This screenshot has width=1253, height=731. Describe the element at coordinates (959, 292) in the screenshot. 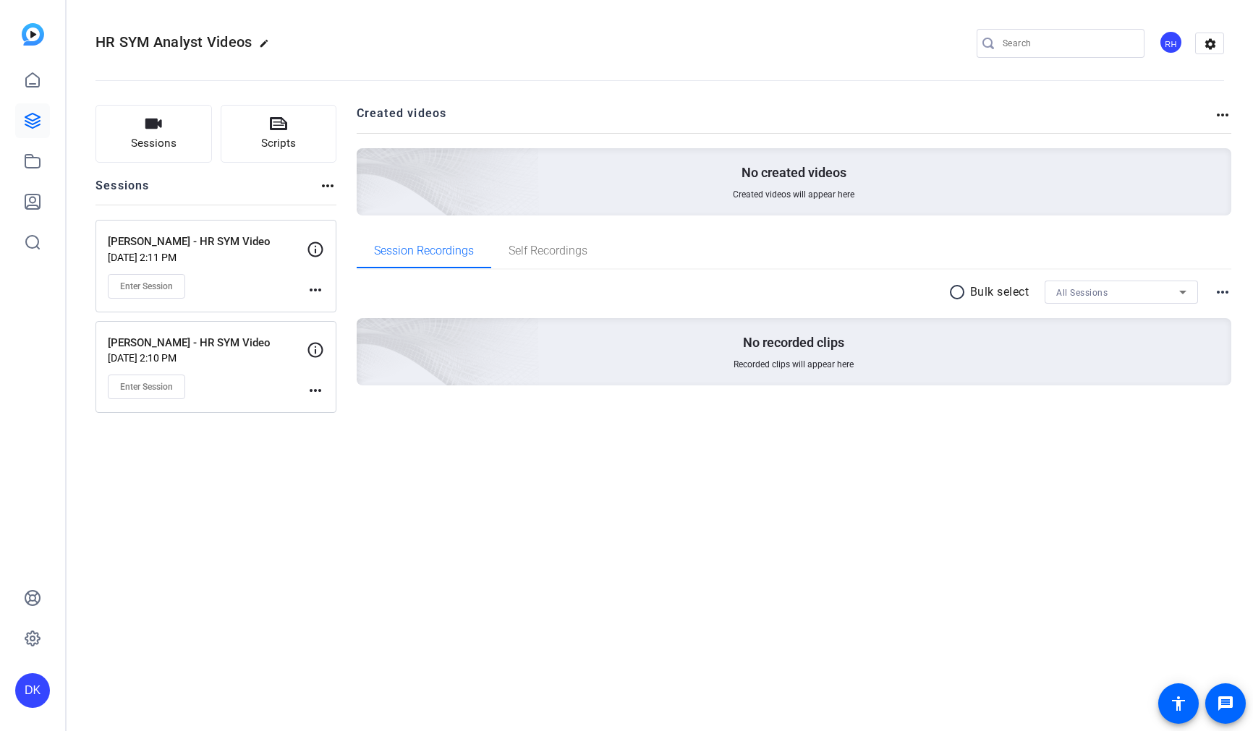

I see `mat-icon: radio_button_unchecked` at that location.